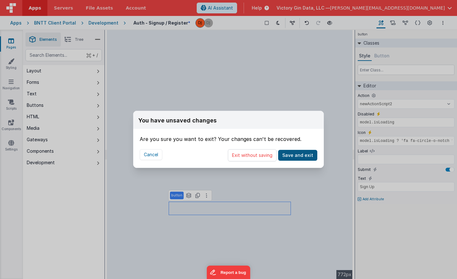  I want to click on button: Save and exit, so click(298, 155).